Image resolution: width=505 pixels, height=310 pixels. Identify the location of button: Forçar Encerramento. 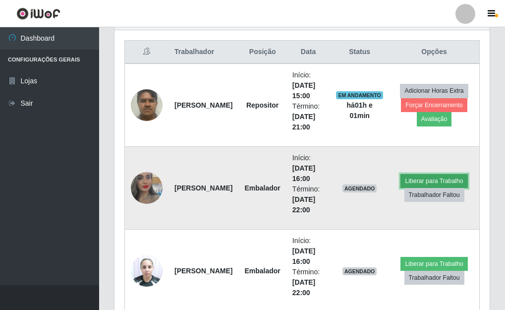
(434, 105).